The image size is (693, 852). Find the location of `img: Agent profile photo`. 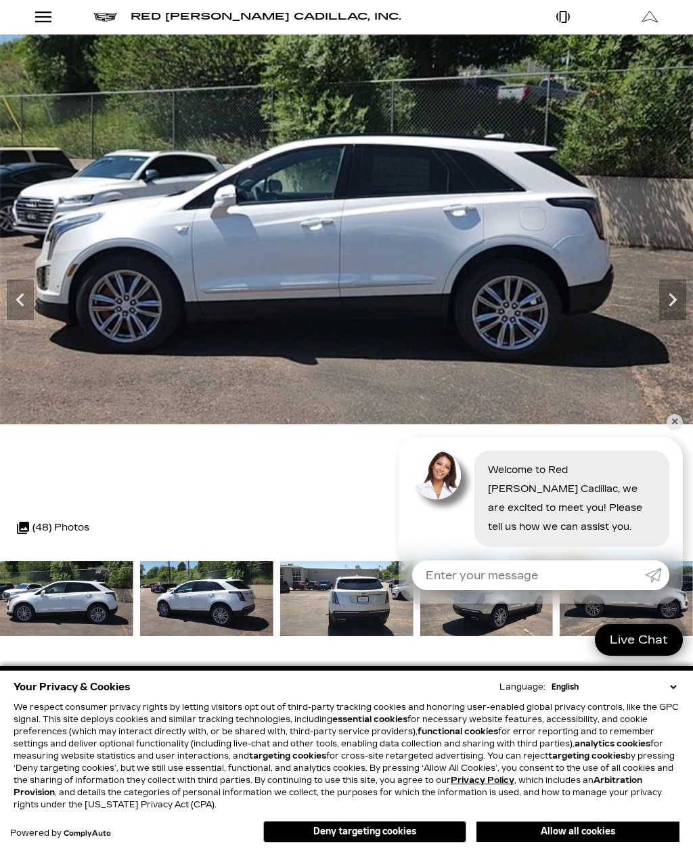

img: Agent profile photo is located at coordinates (436, 475).